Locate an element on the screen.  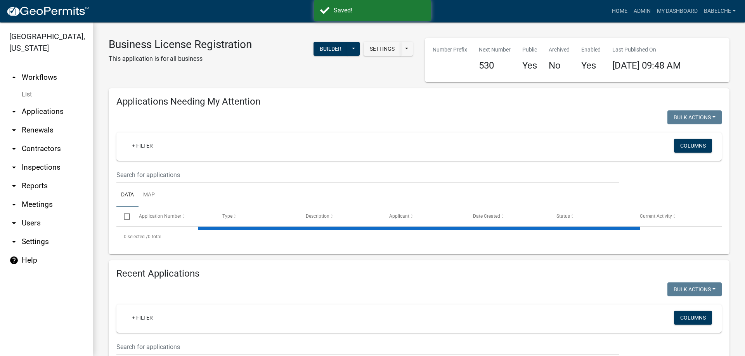
h3: Business License Registration is located at coordinates (180, 45).